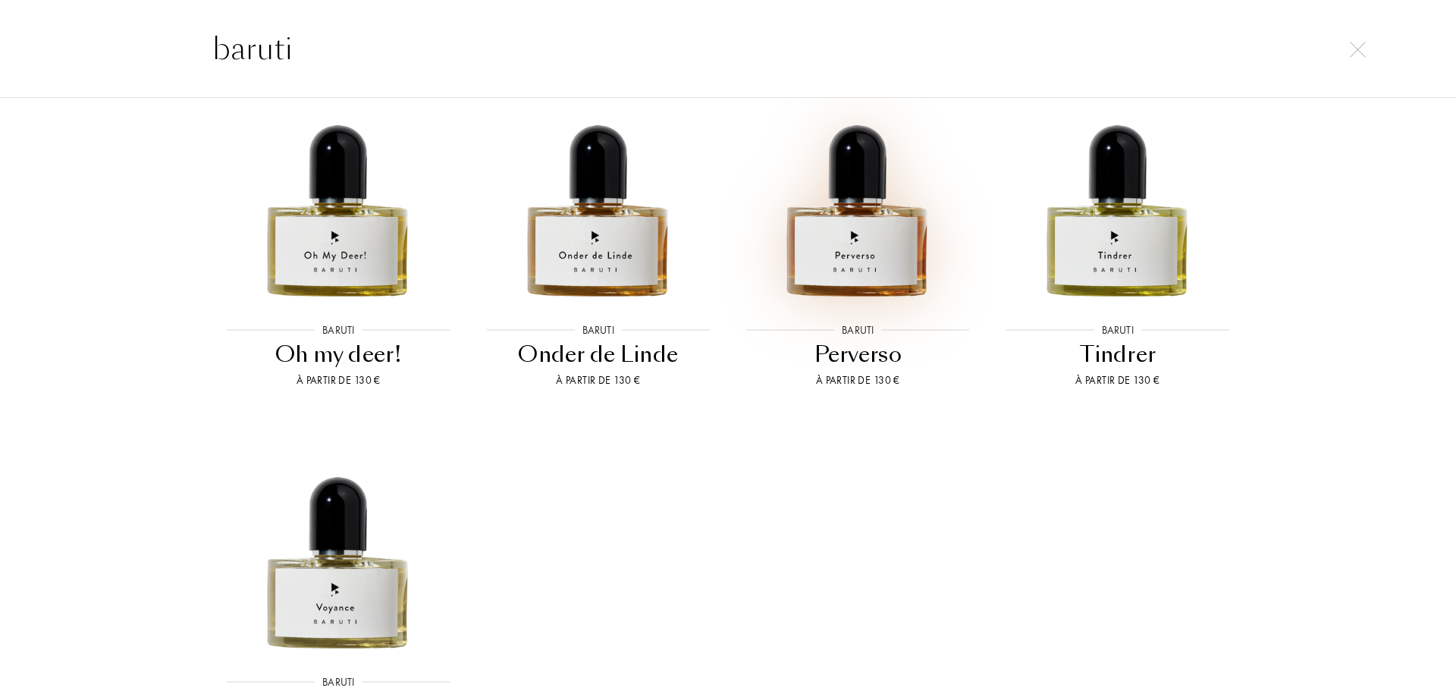 This screenshot has height=691, width=1456. Describe the element at coordinates (598, 189) in the screenshot. I see `img: Onder de Linde` at that location.